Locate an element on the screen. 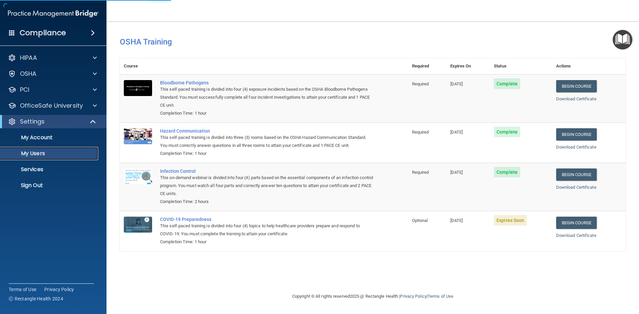  th: Expires On is located at coordinates (468, 66).